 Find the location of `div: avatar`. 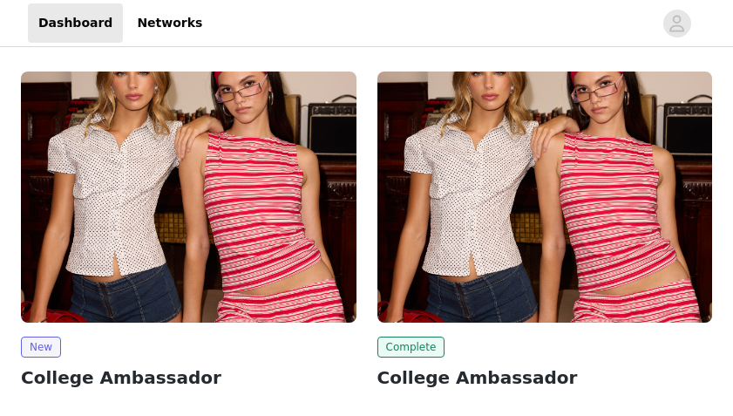

div: avatar is located at coordinates (676, 24).